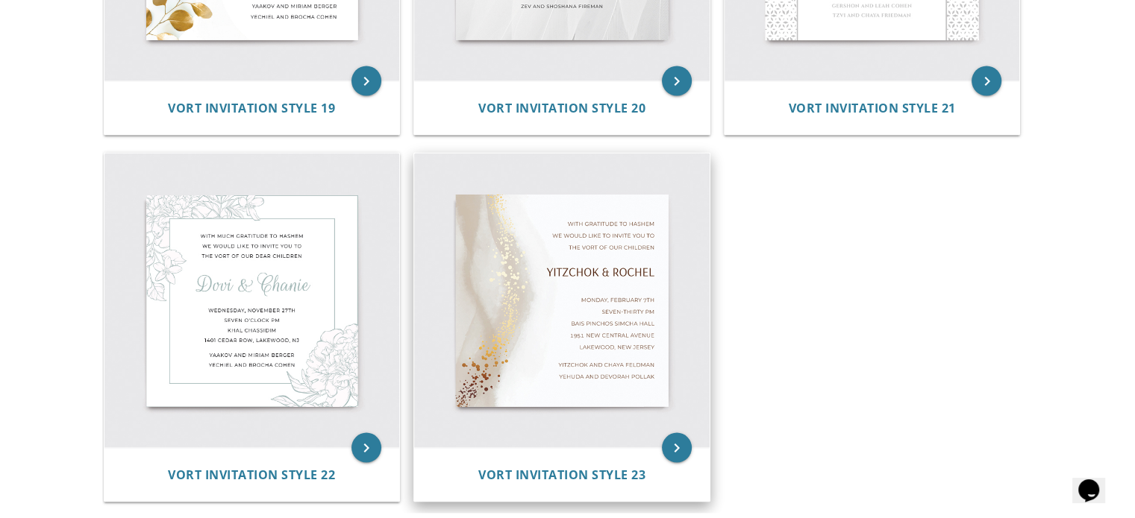  What do you see at coordinates (562, 107) in the screenshot?
I see `a: Vort Invitation Style 20` at bounding box center [562, 107].